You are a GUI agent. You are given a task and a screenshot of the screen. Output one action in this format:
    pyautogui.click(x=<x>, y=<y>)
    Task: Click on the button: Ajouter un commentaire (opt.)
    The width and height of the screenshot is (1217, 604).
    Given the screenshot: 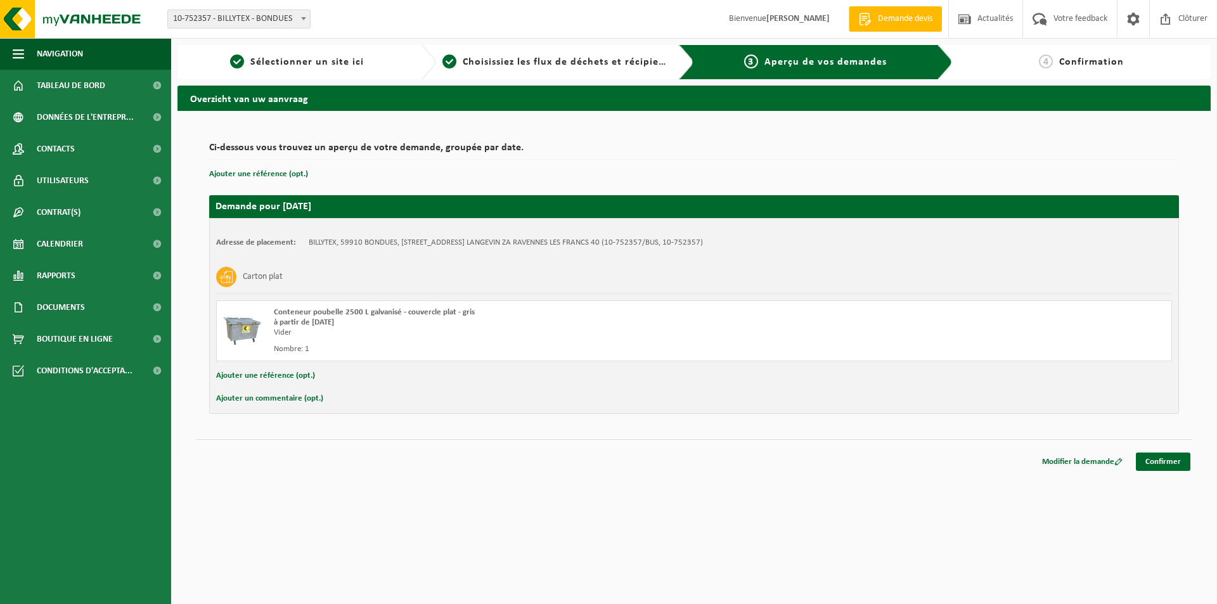 What is the action you would take?
    pyautogui.click(x=269, y=399)
    